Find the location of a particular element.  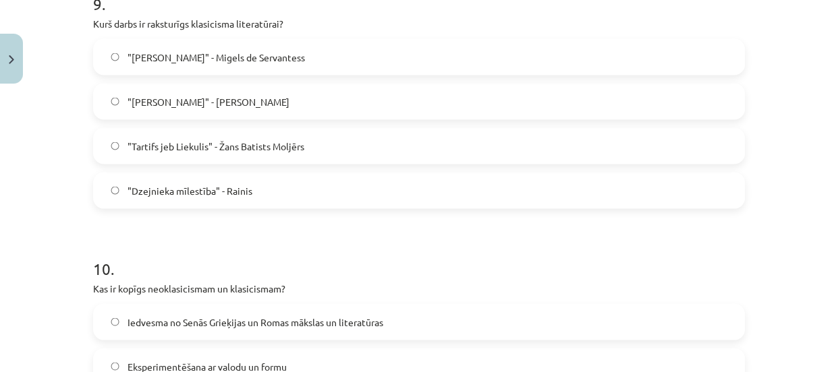

img: icon-close-lesson-0947bae3869378f0d4975bcd49f059093ad1ed9edebbc8119c70593378902aed.svg is located at coordinates (11, 59).